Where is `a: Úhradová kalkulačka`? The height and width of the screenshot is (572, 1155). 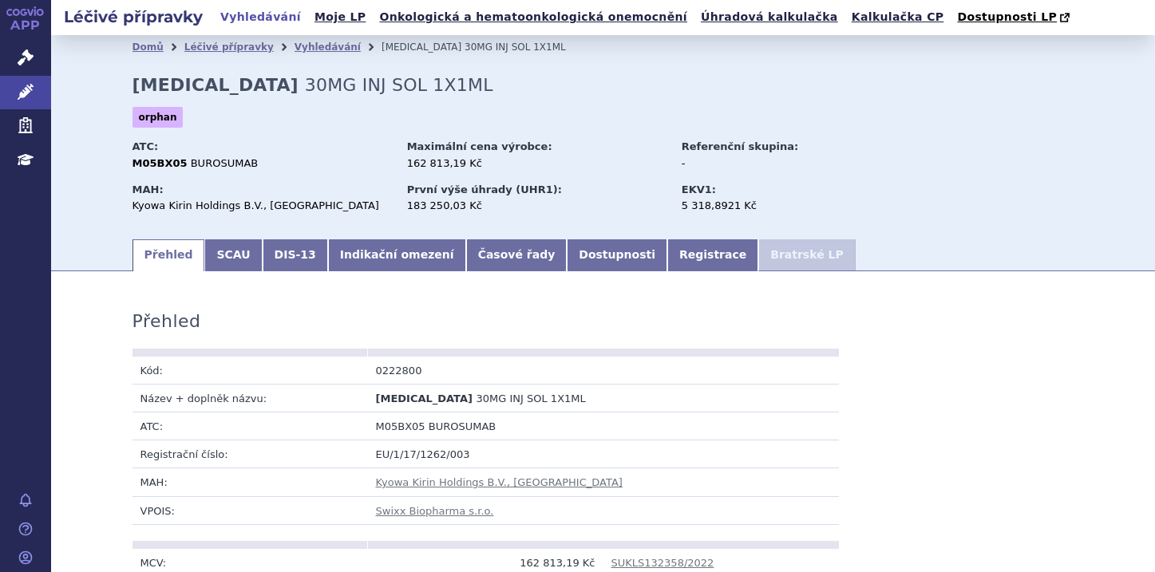
a: Úhradová kalkulačka is located at coordinates (769, 17).